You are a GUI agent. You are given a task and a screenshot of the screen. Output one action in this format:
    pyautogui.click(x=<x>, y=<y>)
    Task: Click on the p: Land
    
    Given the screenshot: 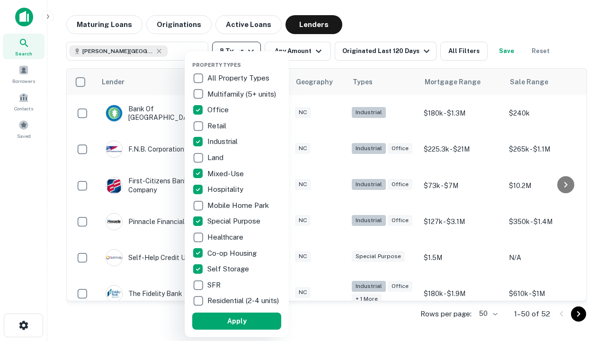 What is the action you would take?
    pyautogui.click(x=216, y=158)
    